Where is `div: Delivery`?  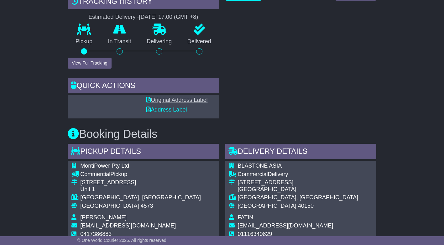
div: Delivery is located at coordinates (298, 175).